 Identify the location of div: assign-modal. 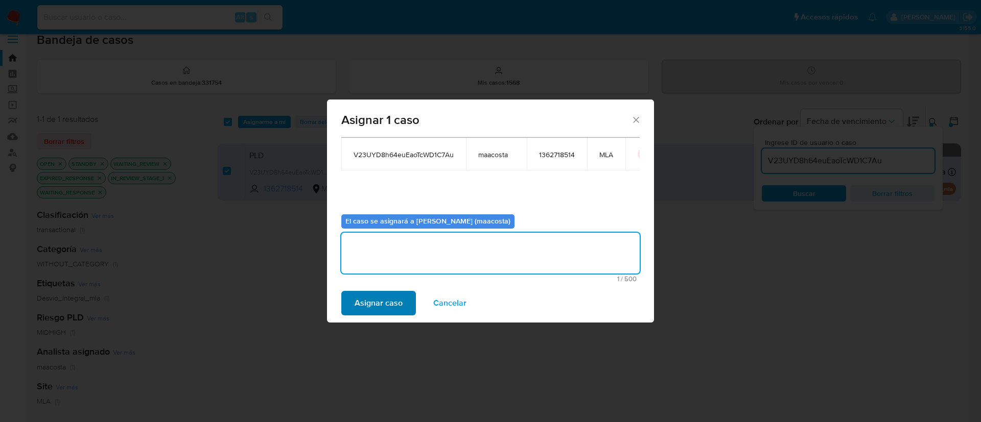
(490, 211).